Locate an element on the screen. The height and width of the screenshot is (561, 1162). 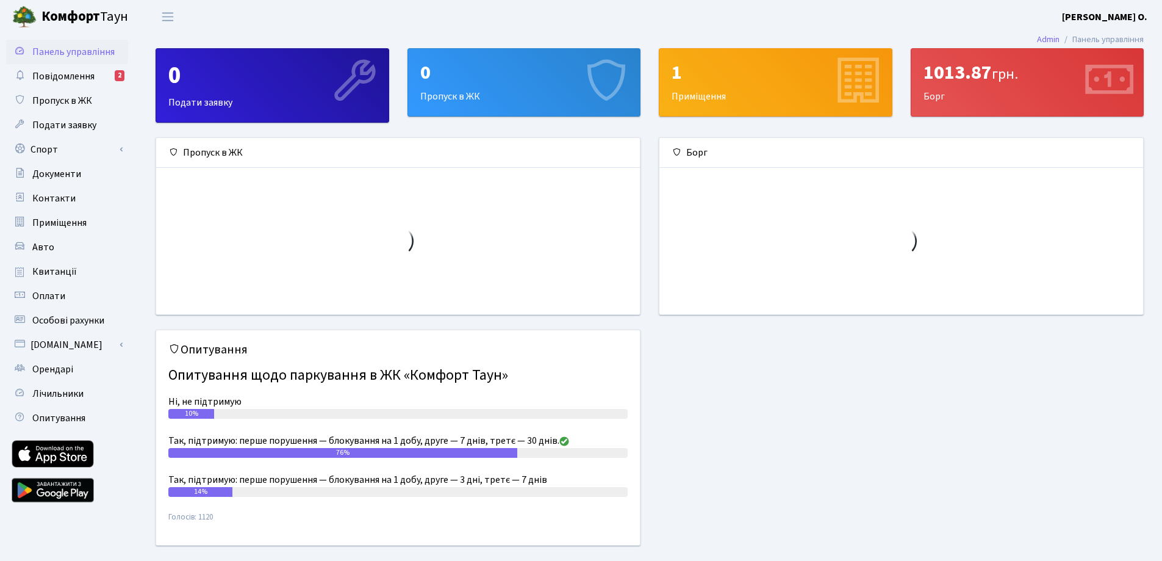
h5: Опитування is located at coordinates (398, 350).